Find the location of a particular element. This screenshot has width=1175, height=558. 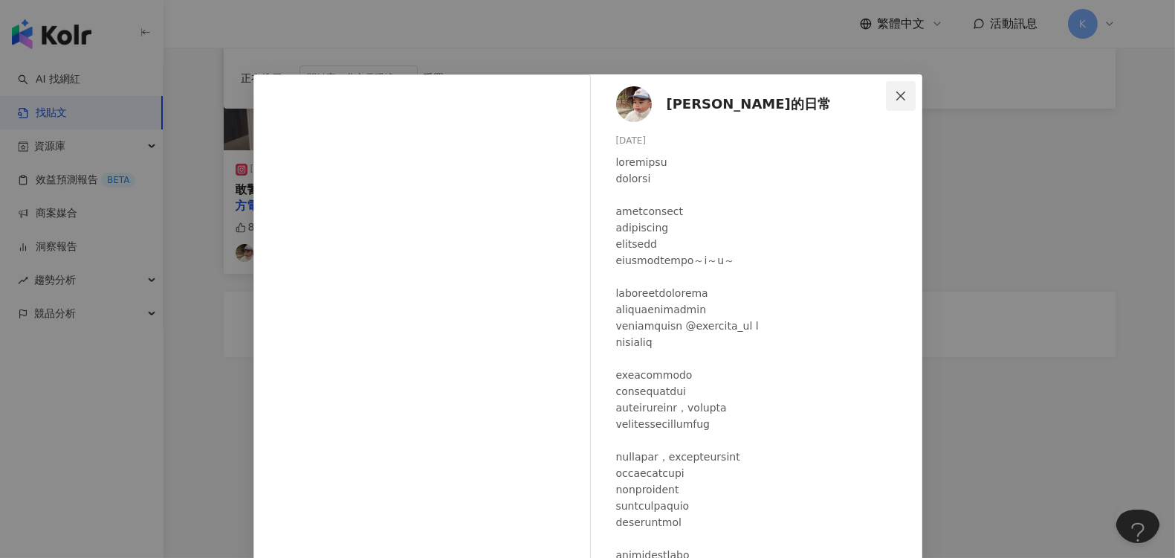

span: close is located at coordinates (901, 96).